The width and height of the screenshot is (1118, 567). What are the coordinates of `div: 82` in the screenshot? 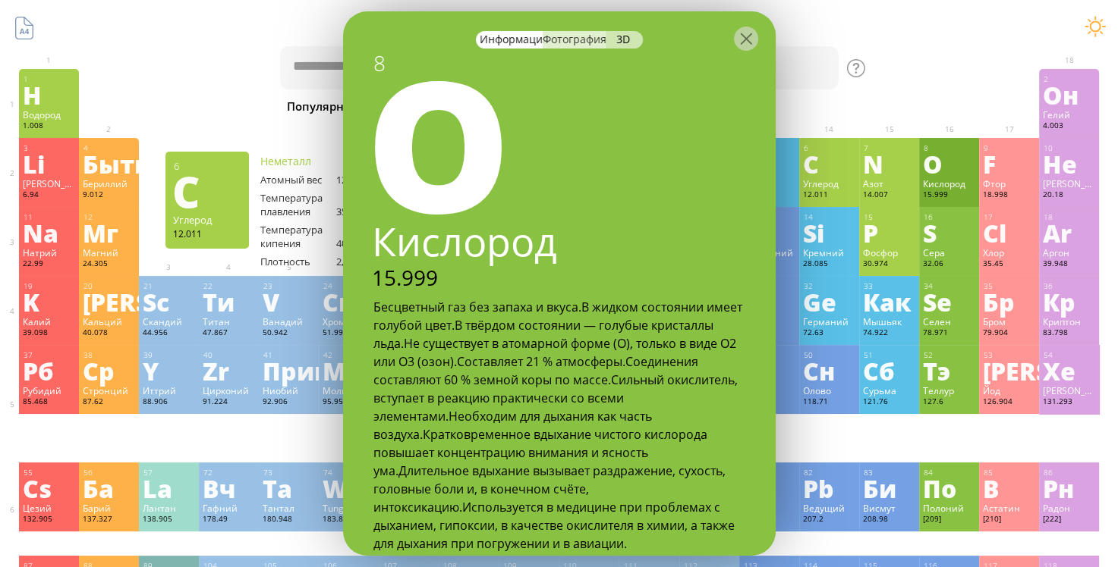 It's located at (829, 473).